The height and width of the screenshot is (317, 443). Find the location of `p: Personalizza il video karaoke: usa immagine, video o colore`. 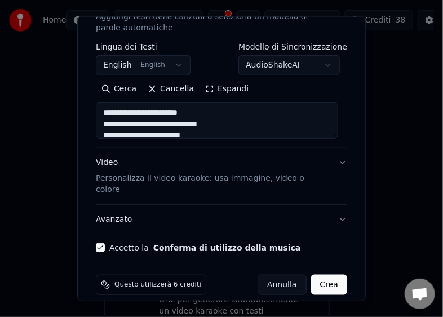

p: Personalizza il video karaoke: usa immagine, video o colore is located at coordinates (213, 184).